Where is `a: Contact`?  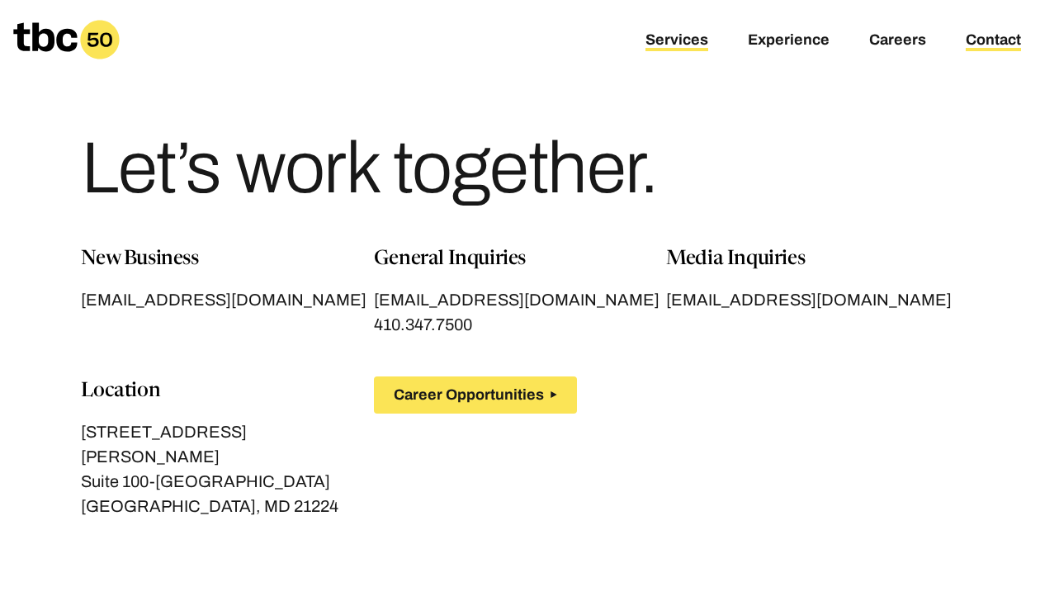 a: Contact is located at coordinates (993, 41).